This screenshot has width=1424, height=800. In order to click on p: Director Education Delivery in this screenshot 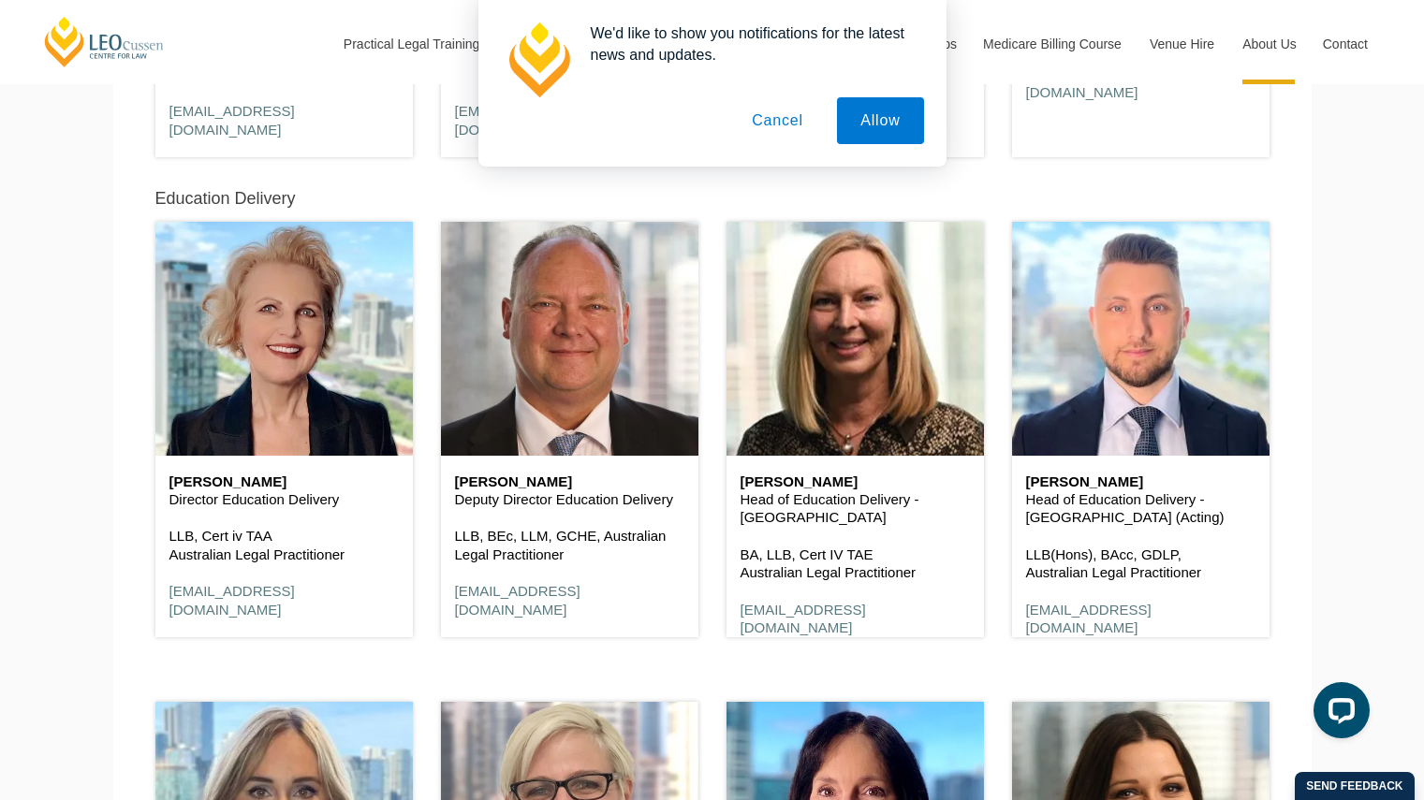, I will do `click(284, 500)`.